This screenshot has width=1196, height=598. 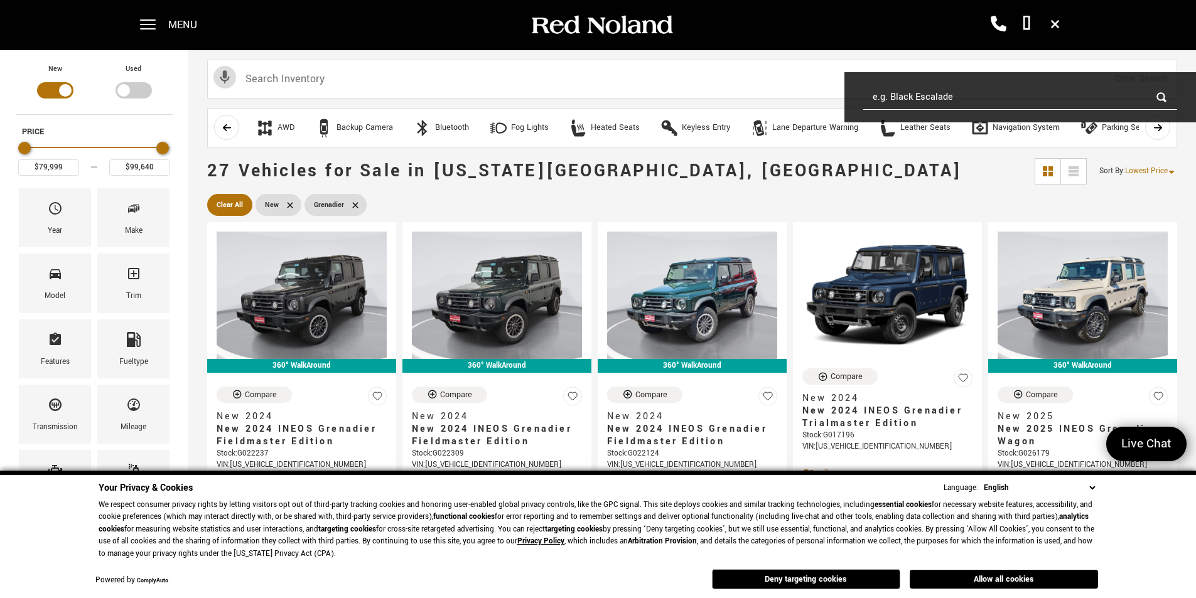 What do you see at coordinates (132, 581) in the screenshot?
I see `div: Powered by` at bounding box center [132, 581].